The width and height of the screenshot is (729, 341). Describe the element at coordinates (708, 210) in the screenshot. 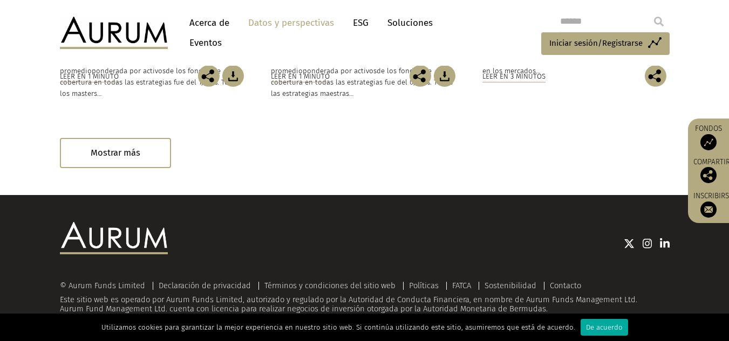

I see `img: Suscríbete a nuestro boletín` at that location.